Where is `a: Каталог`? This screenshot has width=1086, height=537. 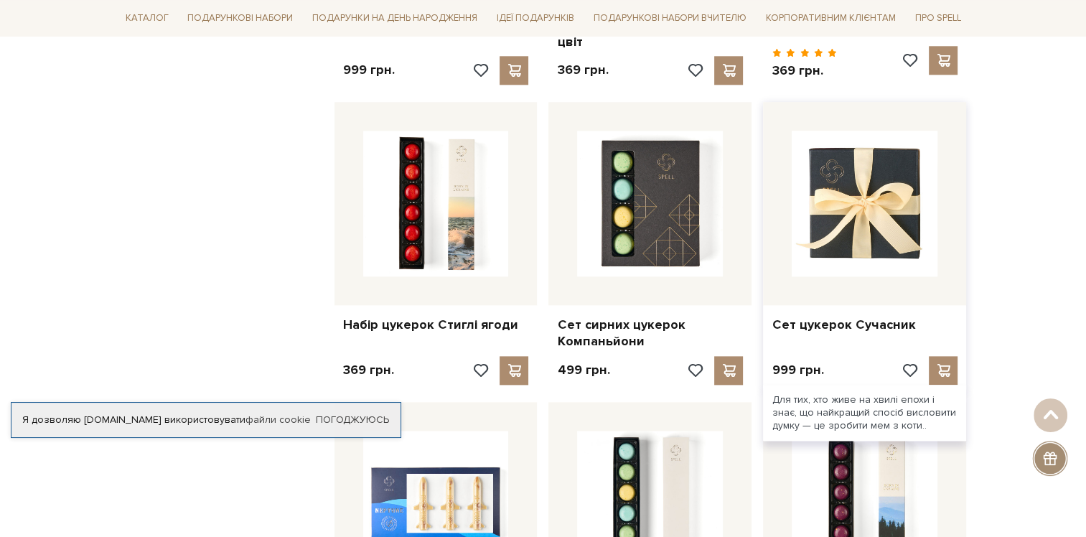
a: Каталог is located at coordinates (147, 18).